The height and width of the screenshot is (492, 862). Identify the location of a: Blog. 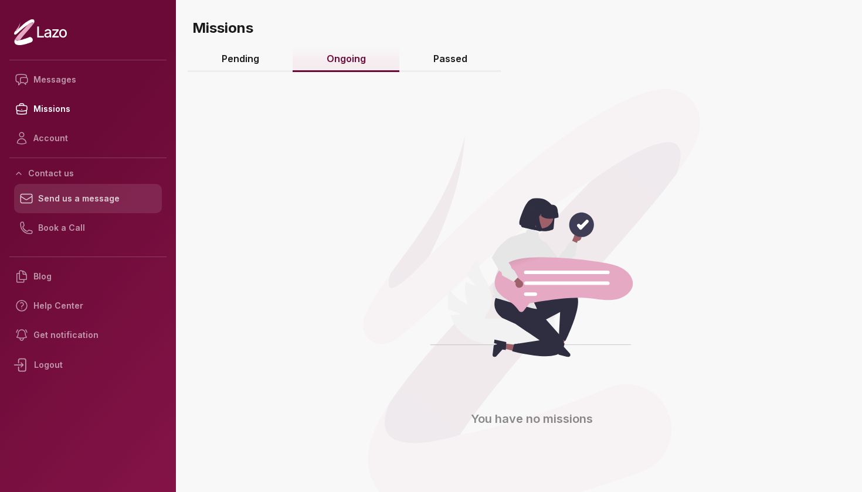
(88, 277).